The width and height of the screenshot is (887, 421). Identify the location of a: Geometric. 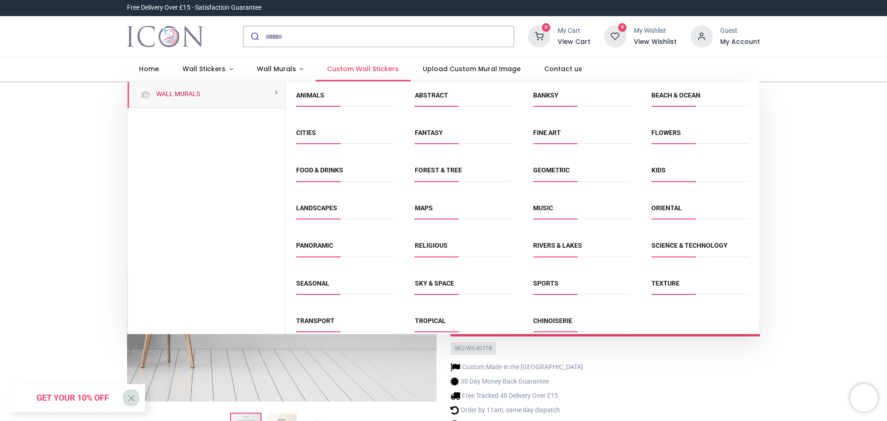
(551, 170).